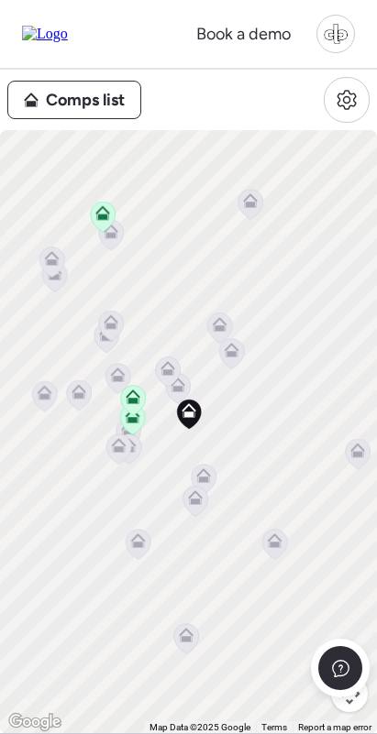 This screenshot has width=377, height=734. Describe the element at coordinates (35, 722) in the screenshot. I see `img: Google` at that location.